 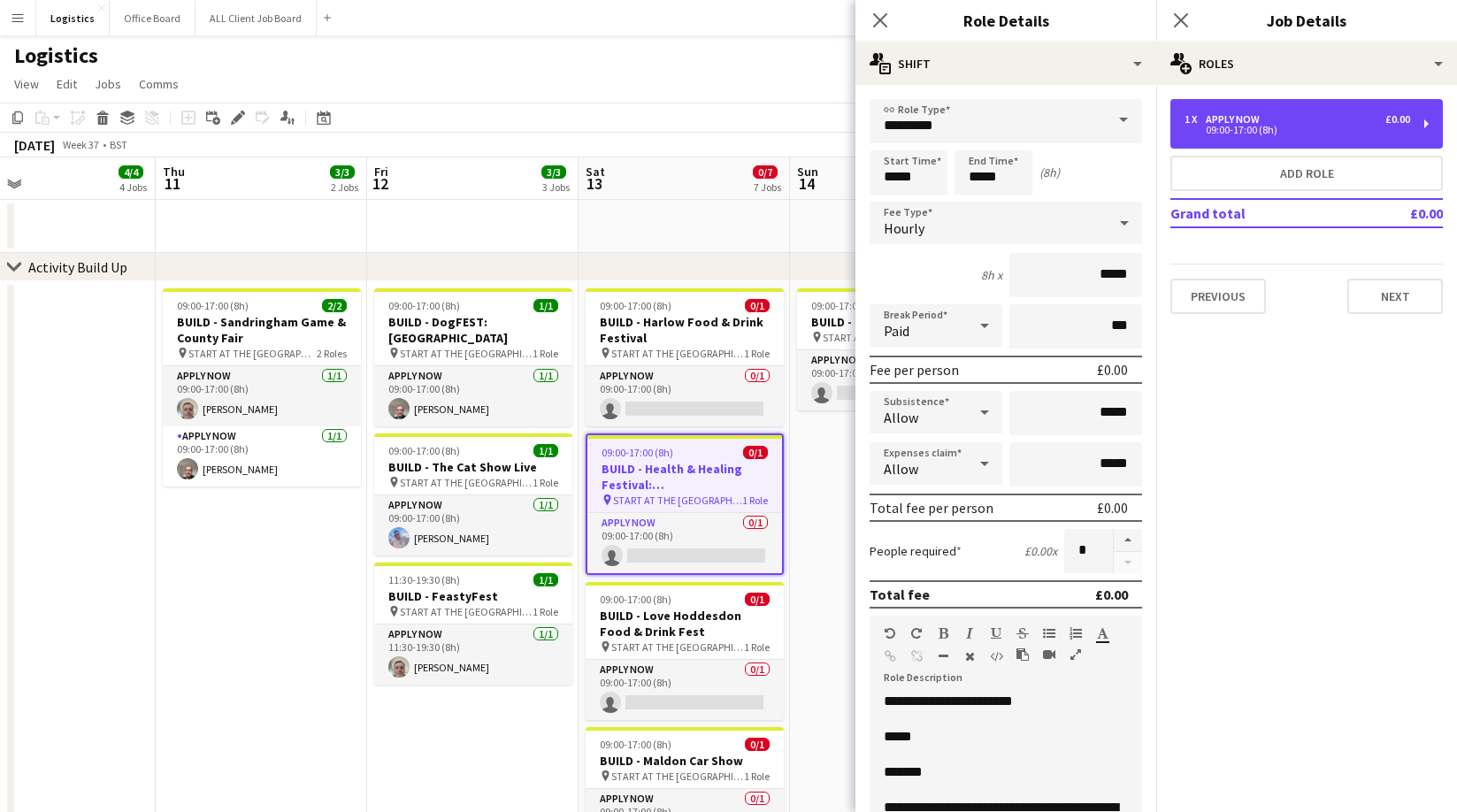 I want to click on h3: BUILD - Love Hoddesdon Food & Drink Fest, so click(x=684, y=623).